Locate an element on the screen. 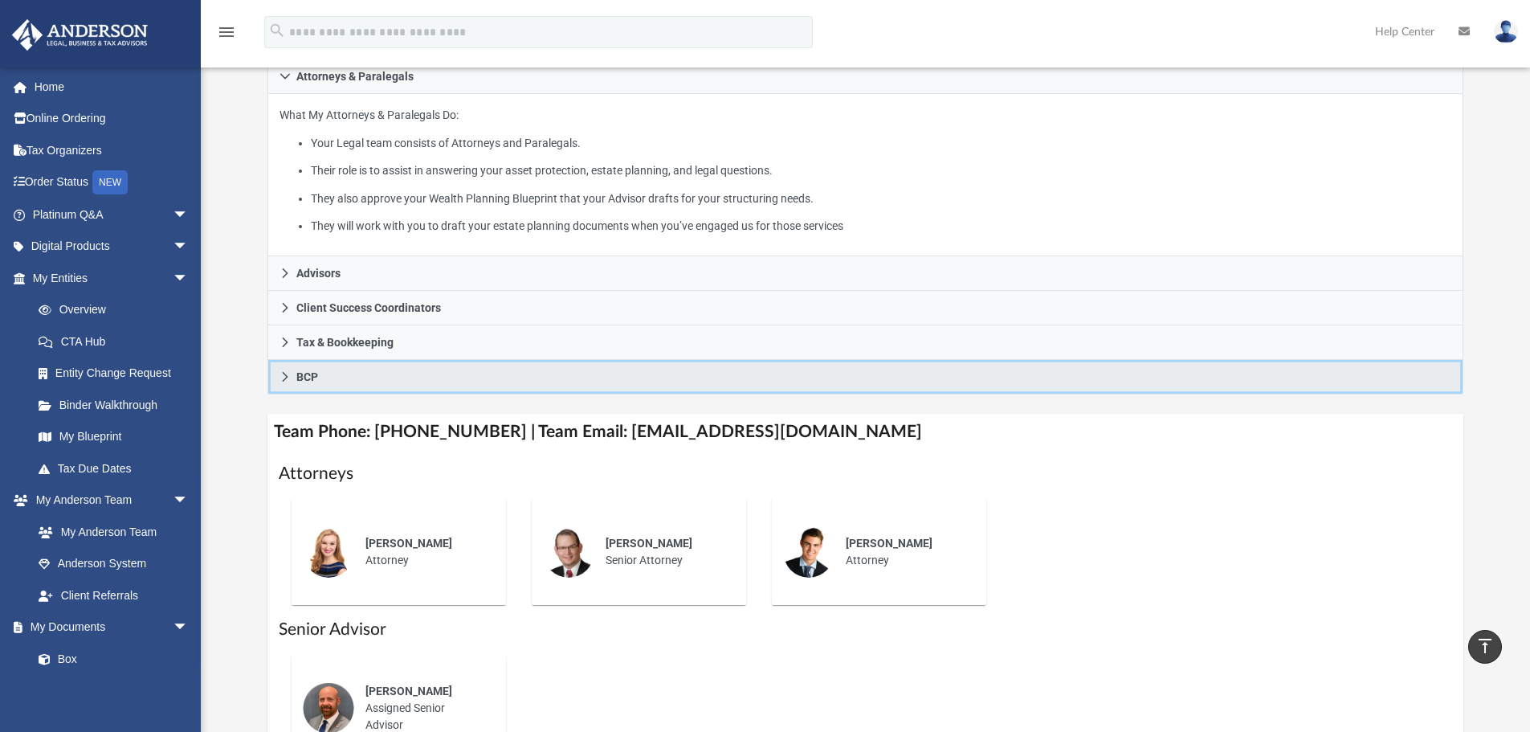 The image size is (1530, 732). a: Digital Productsarrow_drop_down is located at coordinates (112, 247).